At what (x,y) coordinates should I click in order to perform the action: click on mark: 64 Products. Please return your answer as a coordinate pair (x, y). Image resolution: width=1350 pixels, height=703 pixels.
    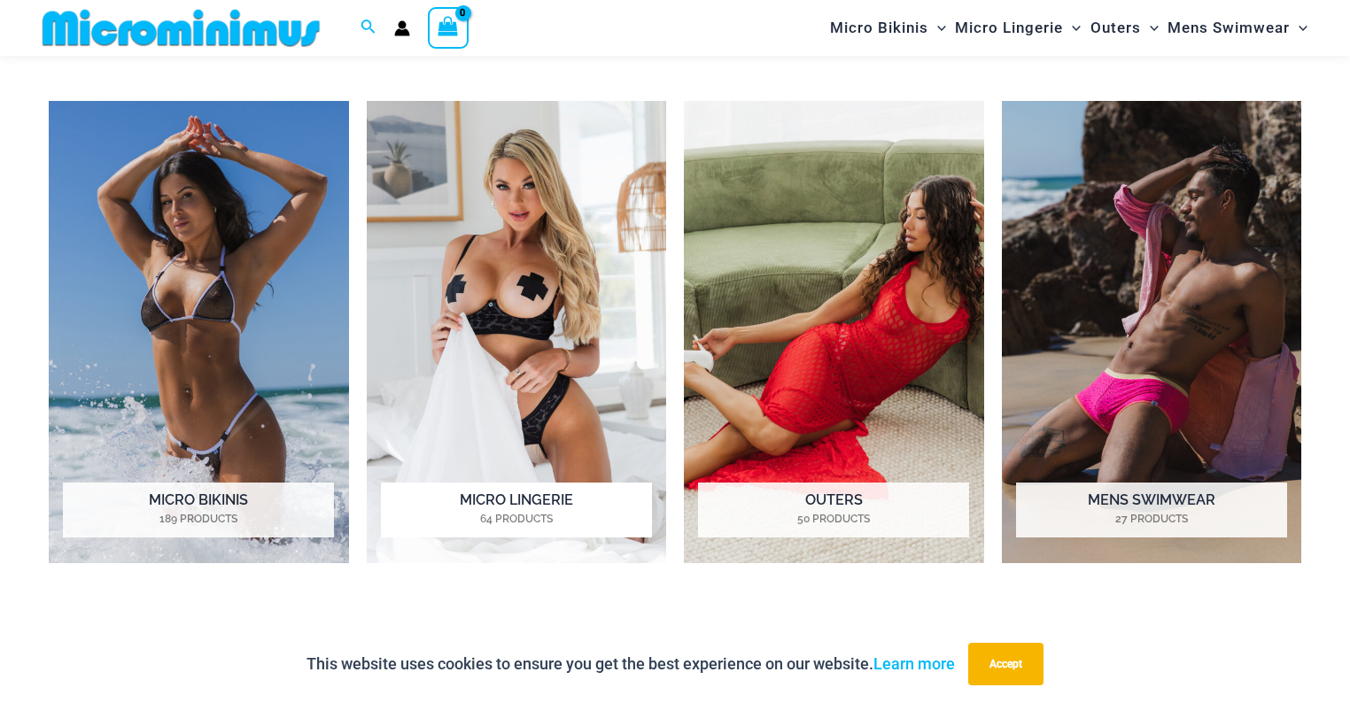
    Looking at the image, I should click on (516, 519).